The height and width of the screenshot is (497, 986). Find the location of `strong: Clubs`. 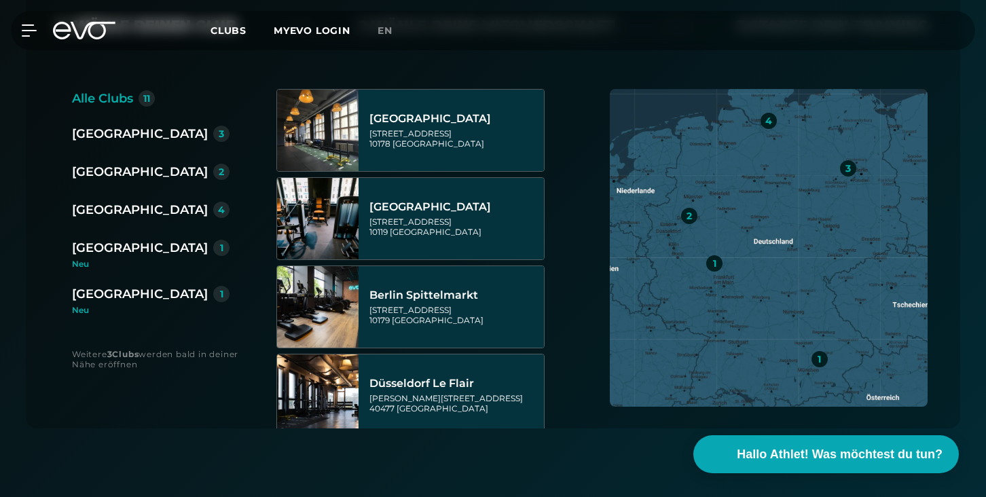

strong: Clubs is located at coordinates (125, 354).